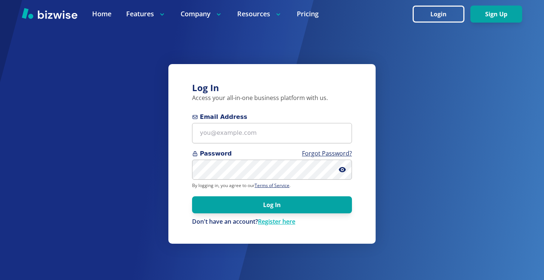 This screenshot has width=544, height=280. I want to click on p: Don't have an account?, so click(272, 222).